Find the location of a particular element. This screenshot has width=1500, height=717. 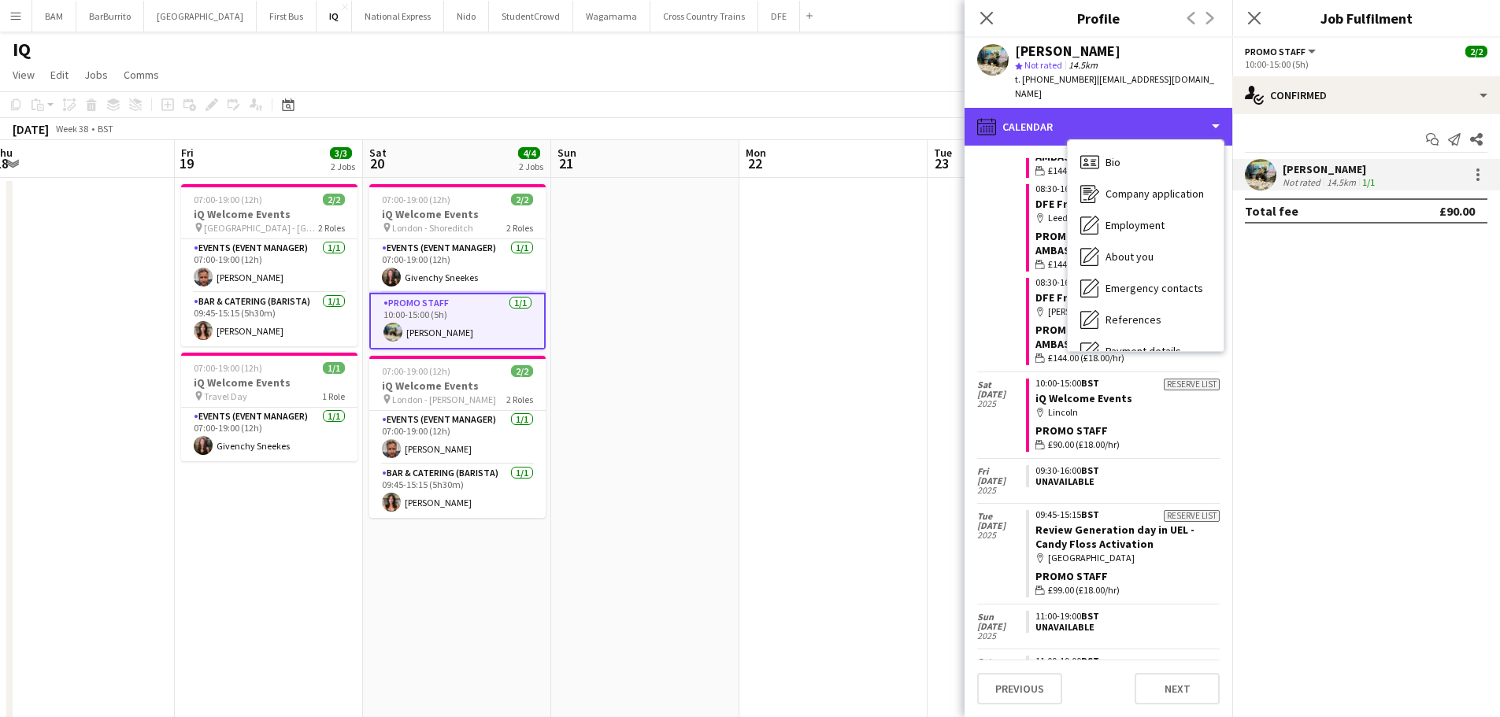

app-card-role: Events (Event Manager)1/107:00-19:00 (12h)Givenchy Sneekes is located at coordinates (457, 266).